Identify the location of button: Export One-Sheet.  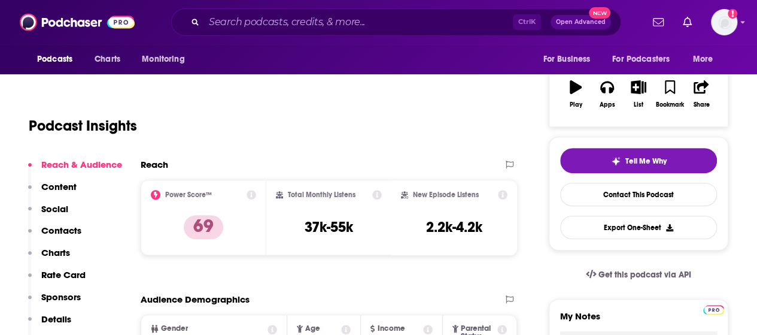
(639, 227).